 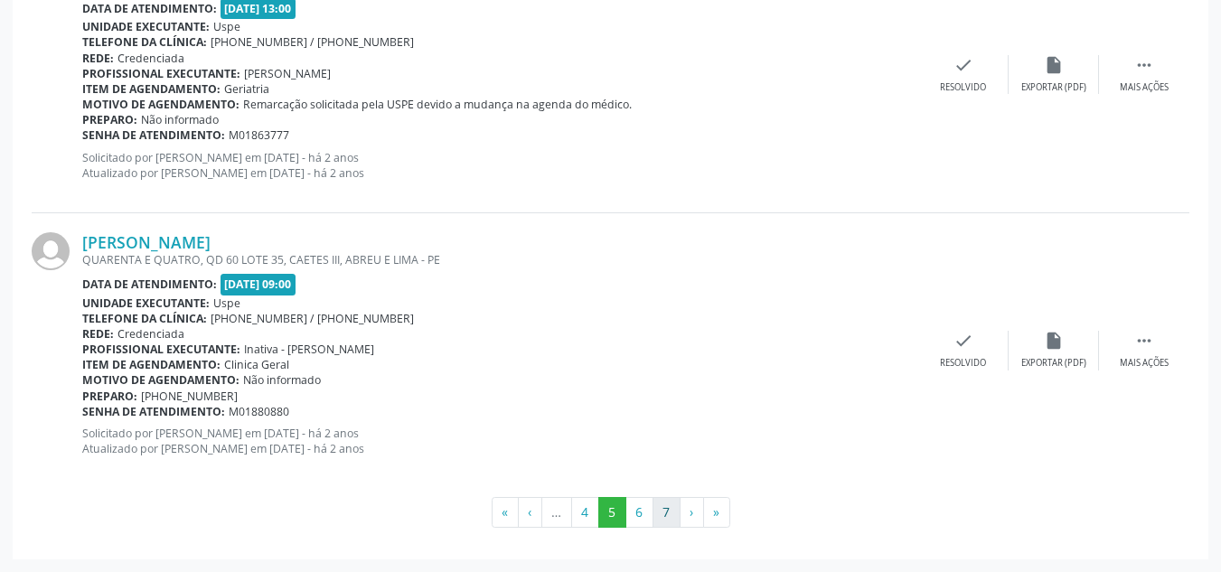 What do you see at coordinates (612, 513) in the screenshot?
I see `button: Go to page 5` at bounding box center [612, 513].